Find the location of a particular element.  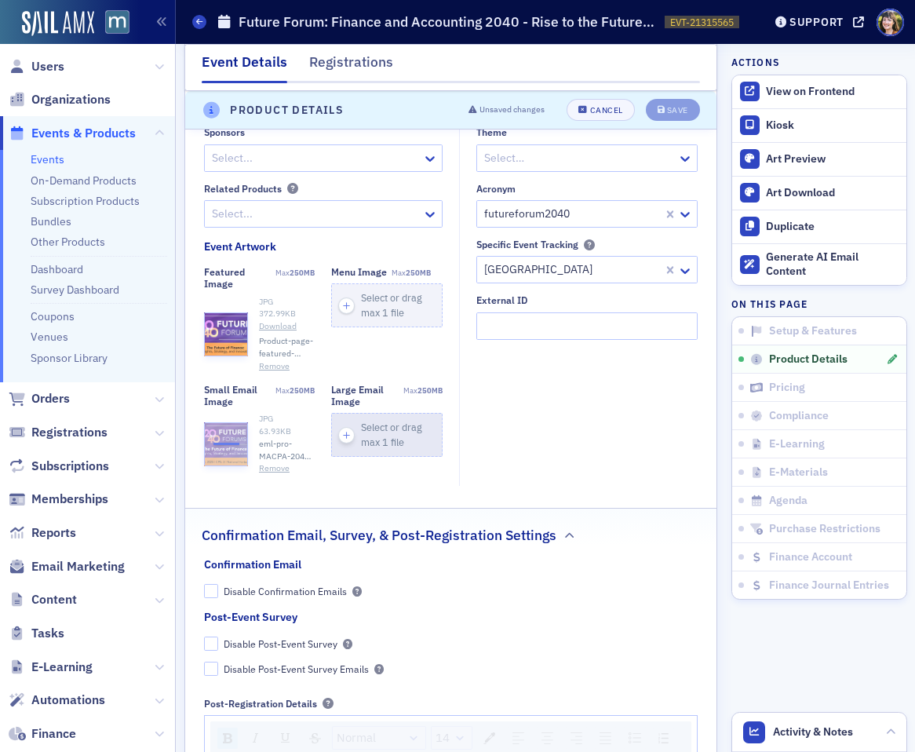

div: Center is located at coordinates (547, 738).